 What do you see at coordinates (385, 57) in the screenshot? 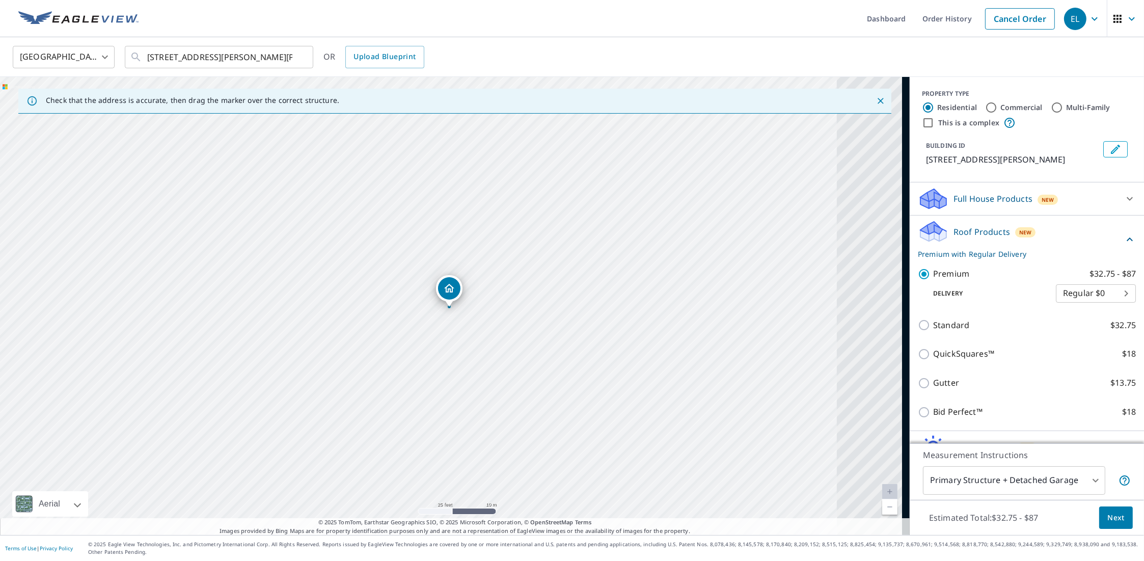
I see `span: Upload Blueprint` at bounding box center [385, 57].